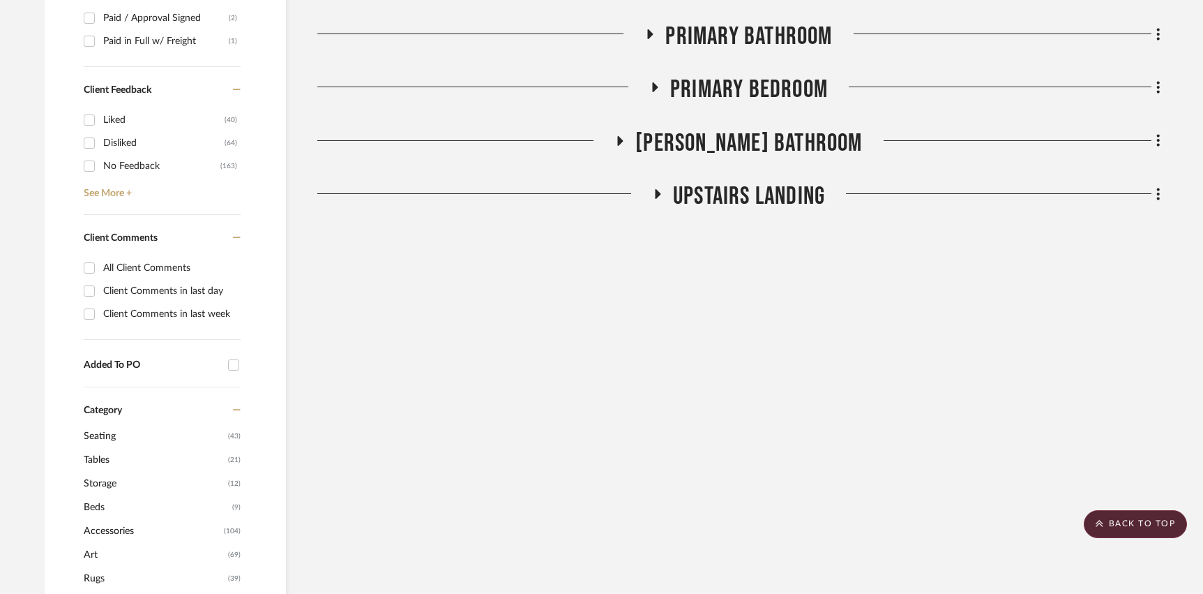  I want to click on a: See More +, so click(160, 188).